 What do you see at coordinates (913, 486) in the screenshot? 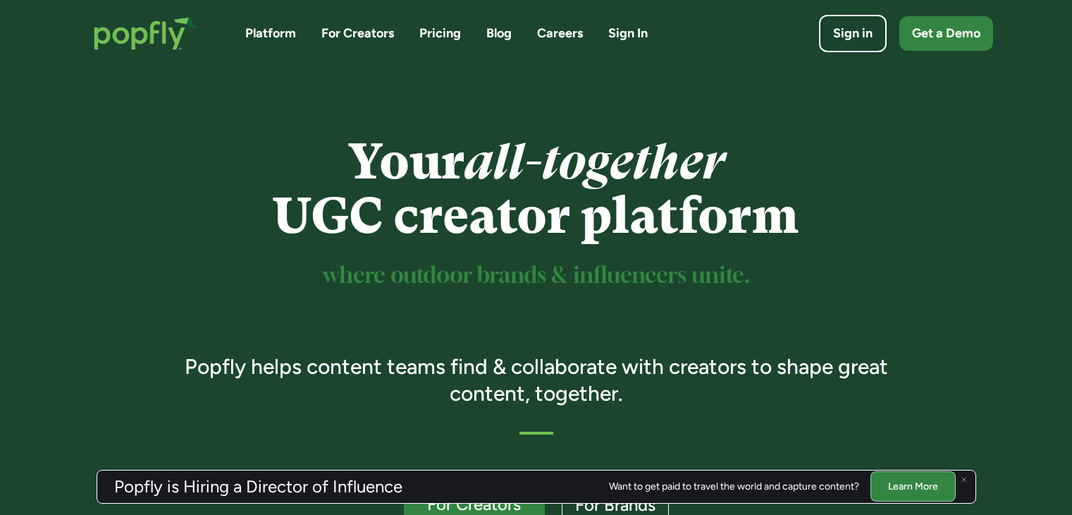
I see `a: Learn More` at bounding box center [913, 486].